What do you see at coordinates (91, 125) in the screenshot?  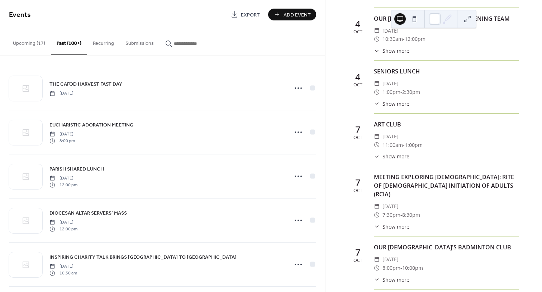 I see `a: EUCHARISTIC ADORATION MEETING` at bounding box center [91, 125].